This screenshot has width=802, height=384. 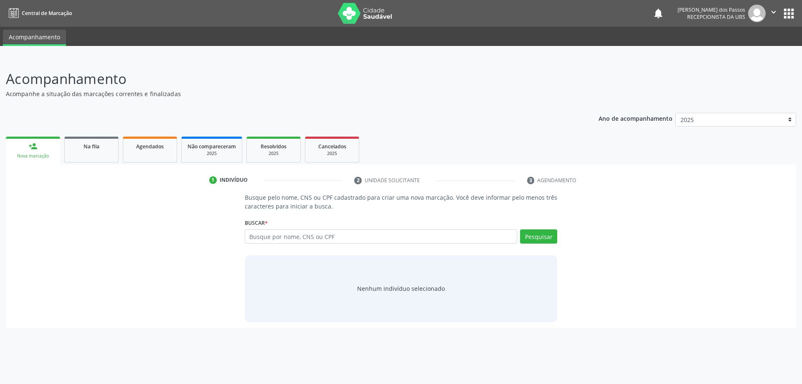 I want to click on p: Acompanhe a situação das marcações correntes e finalizadas, so click(x=282, y=94).